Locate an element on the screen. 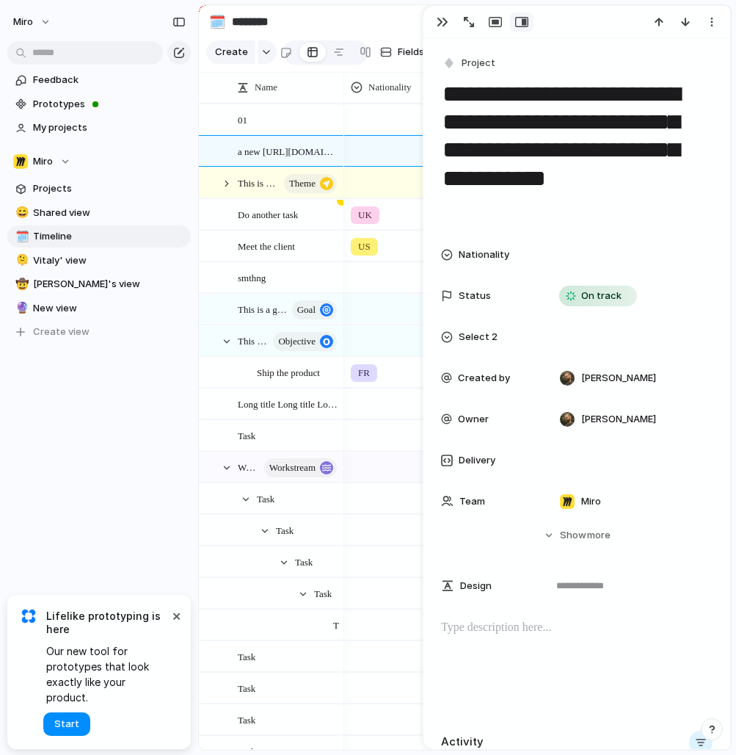  div: 🫠Vitaly' view is located at coordinates (99, 261).